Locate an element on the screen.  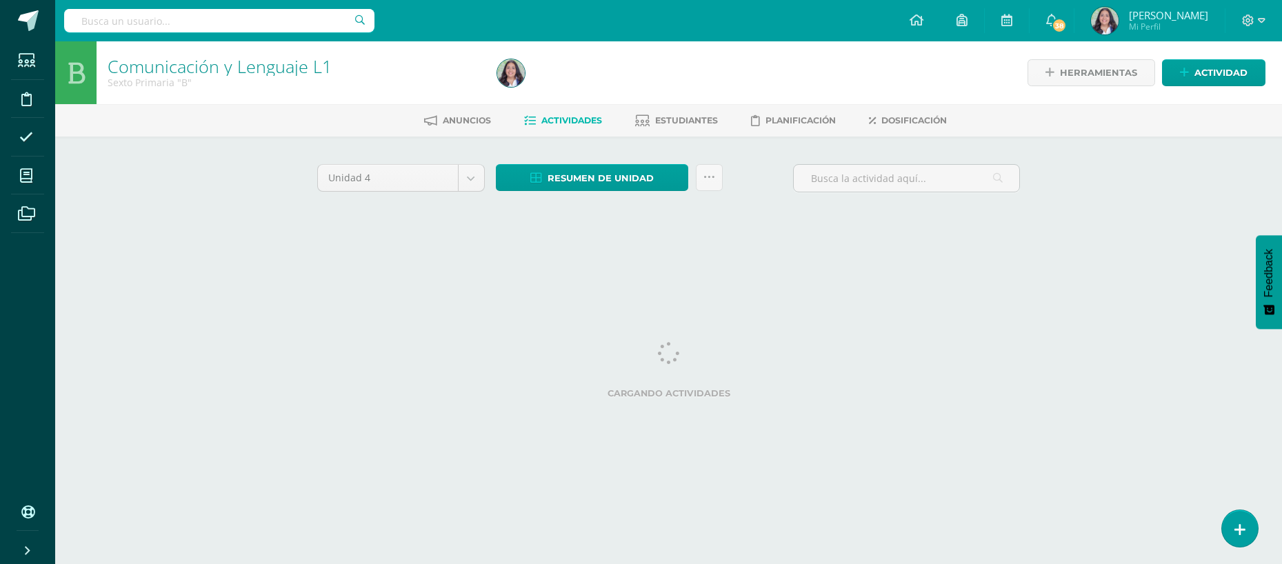
a: Unidad 4 is located at coordinates (401, 178).